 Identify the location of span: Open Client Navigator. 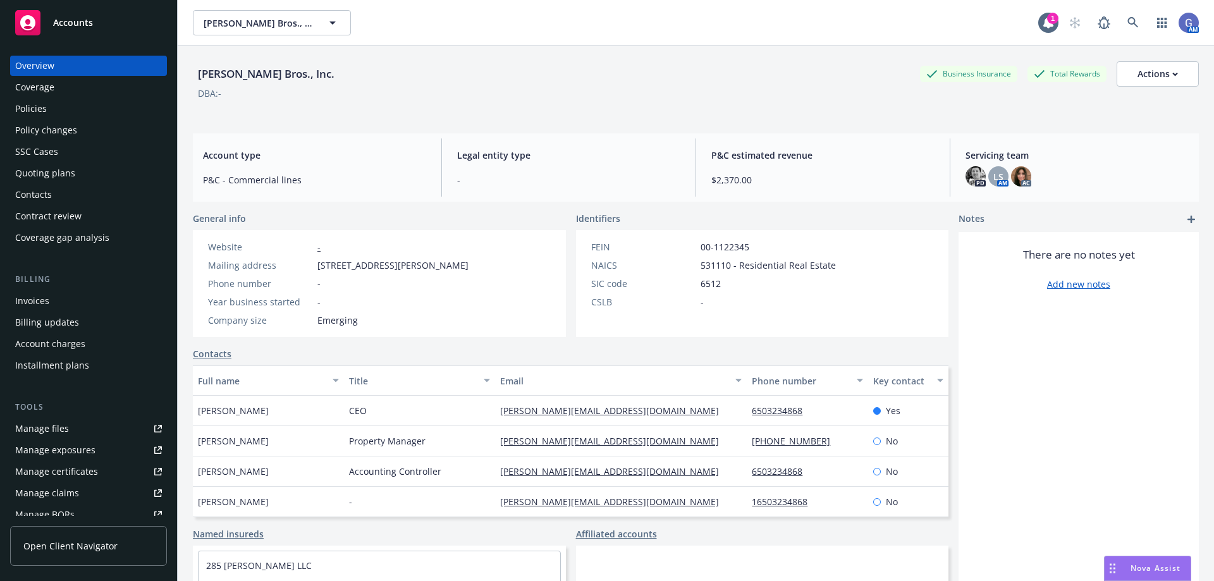
(70, 546).